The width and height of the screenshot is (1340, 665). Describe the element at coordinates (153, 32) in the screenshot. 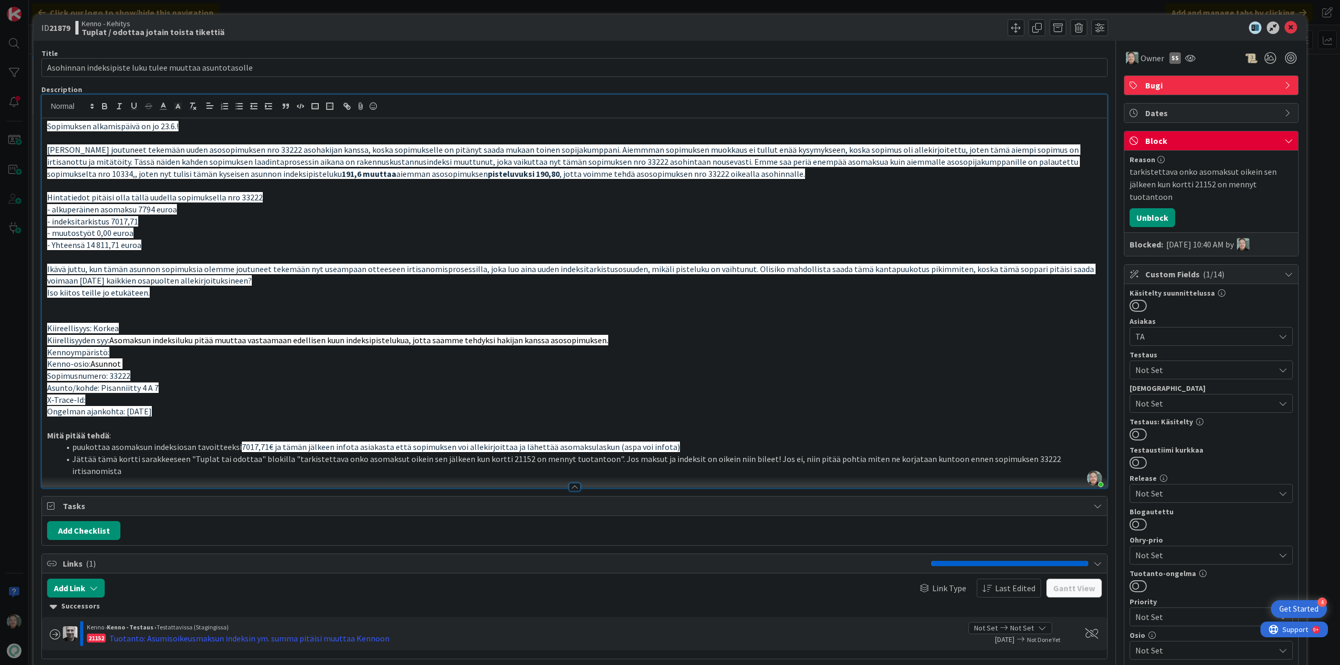

I see `b: Tuplat / odottaa jotain toista tikettiä` at that location.